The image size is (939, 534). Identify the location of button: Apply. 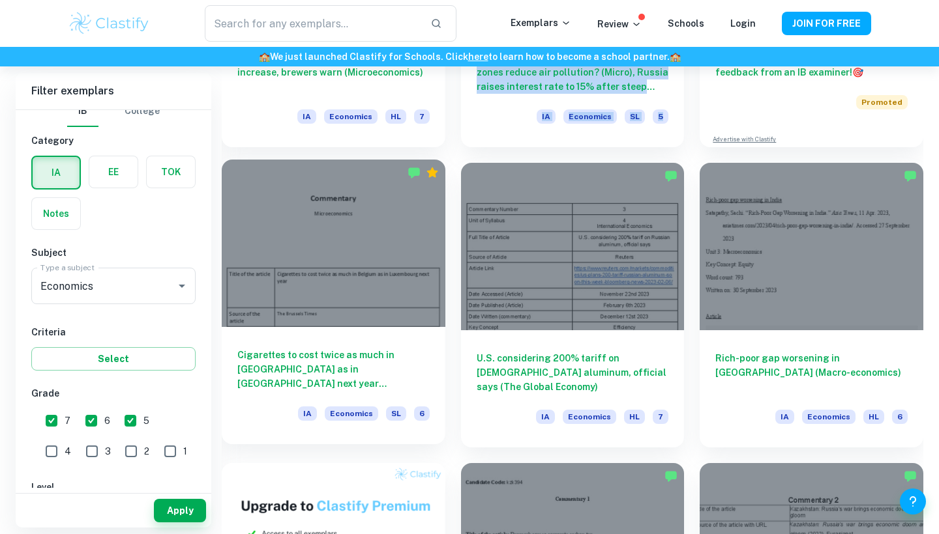
(180, 511).